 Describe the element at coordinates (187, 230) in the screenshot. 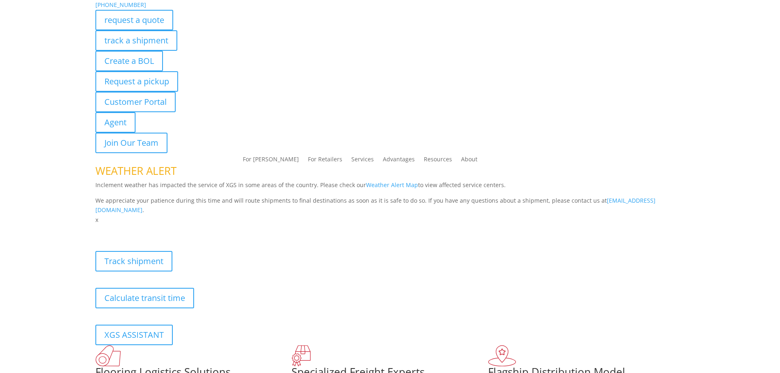

I see `b: Visibility, transparency, and control for your entire supply chain.` at that location.